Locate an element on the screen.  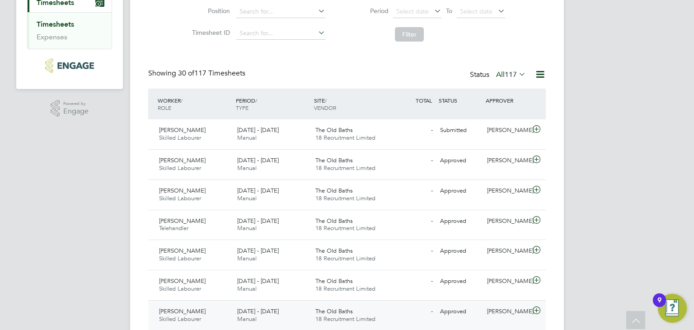
a: Timesheets is located at coordinates (55, 24).